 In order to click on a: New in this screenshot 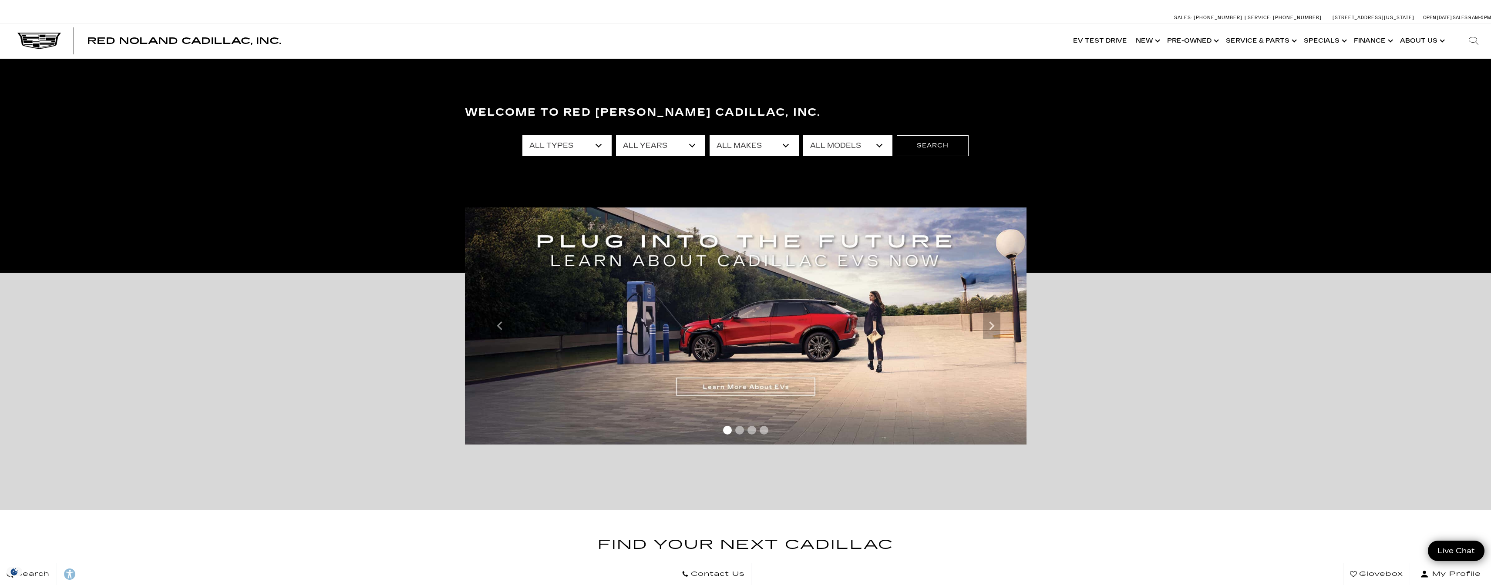, I will do `click(1147, 41)`.